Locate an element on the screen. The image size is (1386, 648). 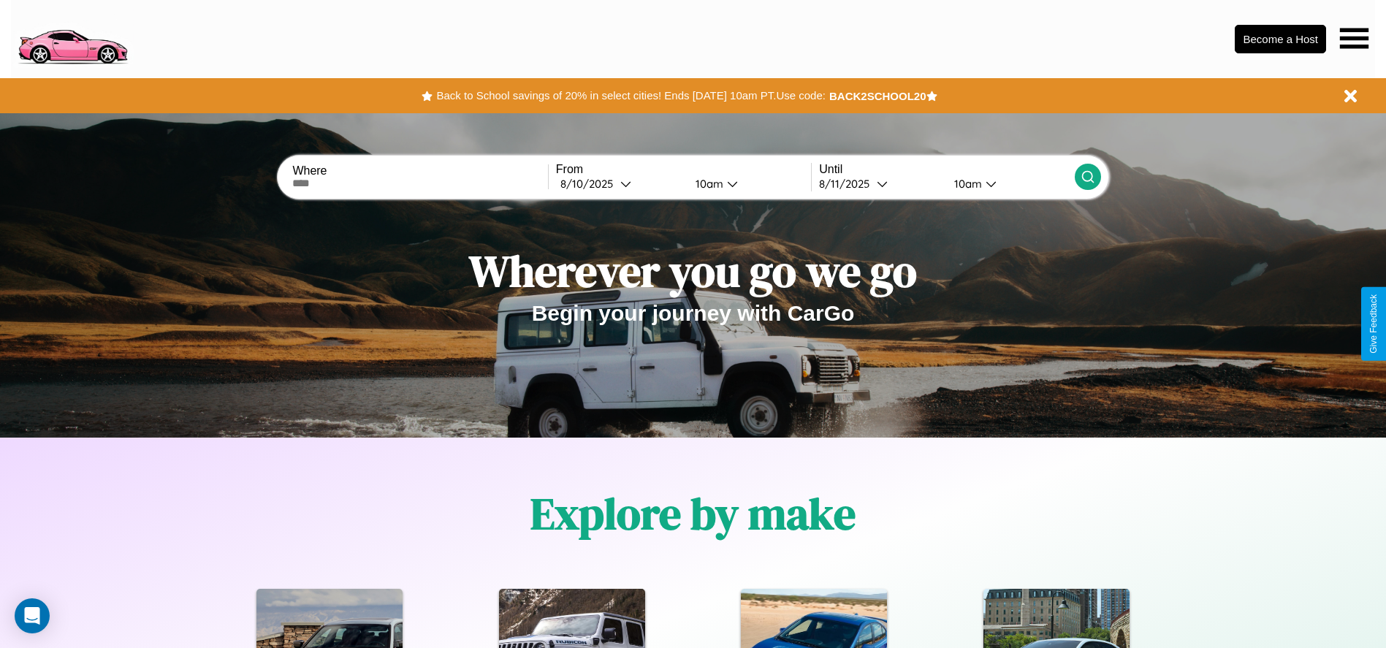
div: 8 / 11 / 2025 is located at coordinates (847, 183).